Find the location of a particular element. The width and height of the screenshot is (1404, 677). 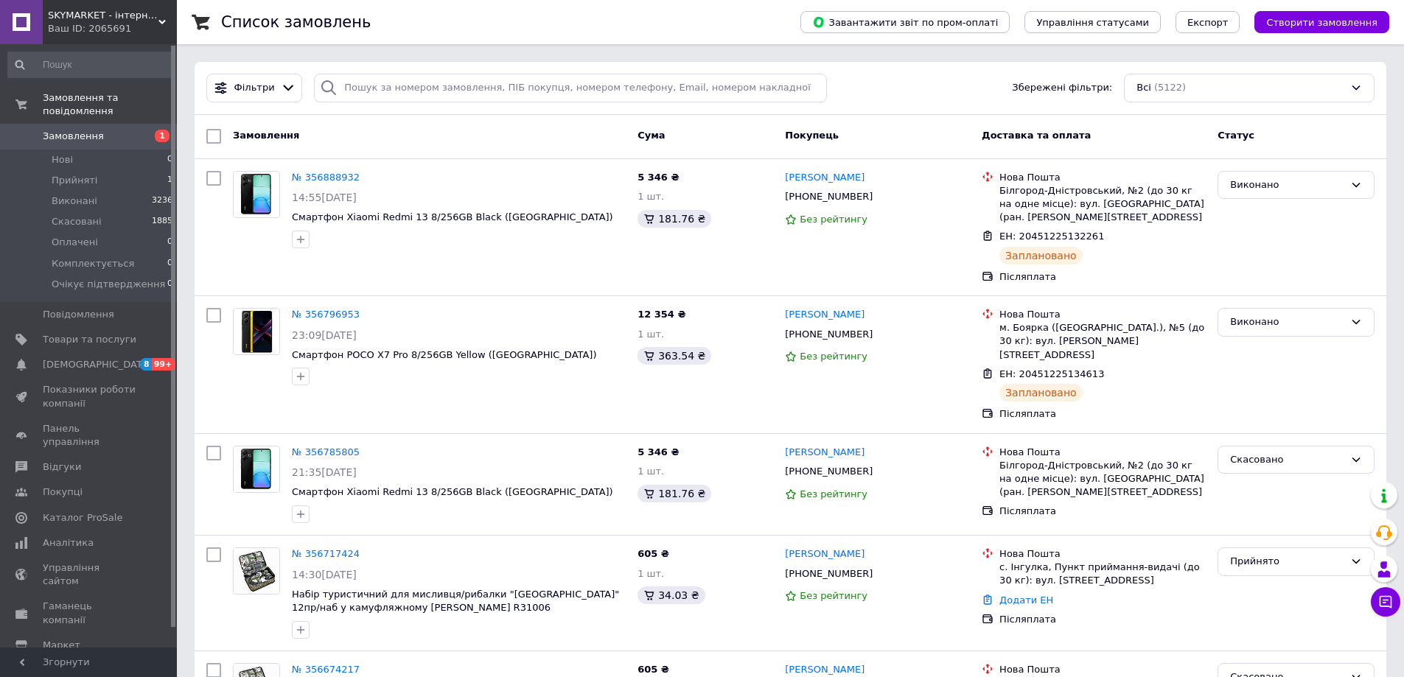

div: Заплановано is located at coordinates (1041, 393).